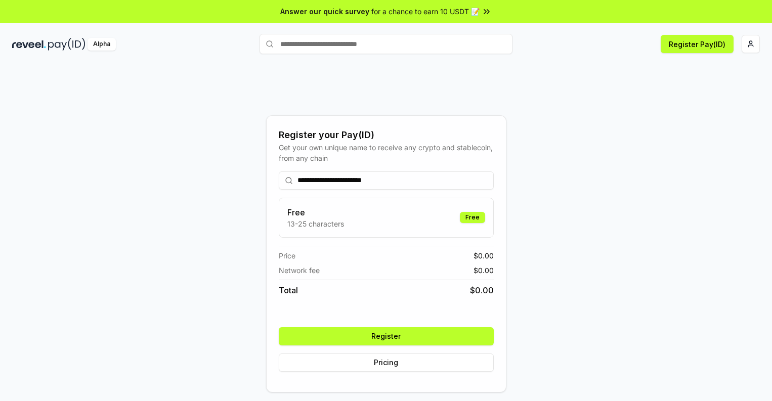  What do you see at coordinates (386, 363) in the screenshot?
I see `button: Pricing` at bounding box center [386, 363].